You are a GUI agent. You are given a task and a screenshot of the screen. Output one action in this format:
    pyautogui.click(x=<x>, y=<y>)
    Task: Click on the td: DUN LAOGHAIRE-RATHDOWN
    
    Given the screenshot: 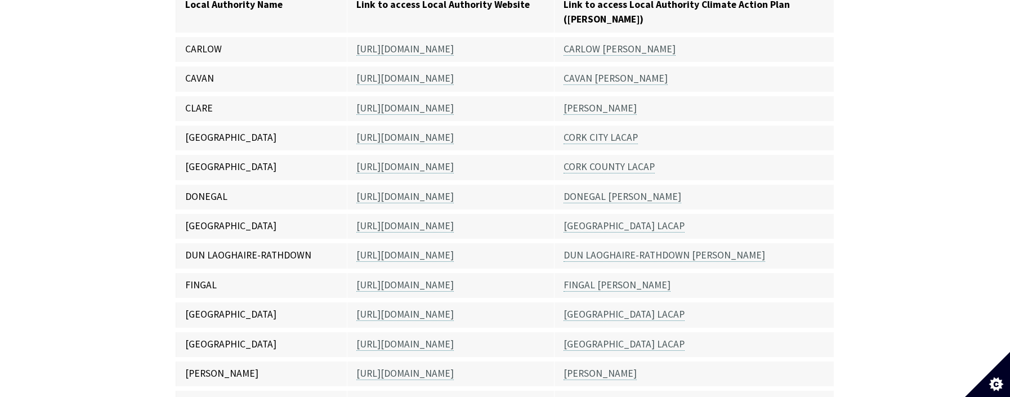 What is the action you would take?
    pyautogui.click(x=262, y=256)
    